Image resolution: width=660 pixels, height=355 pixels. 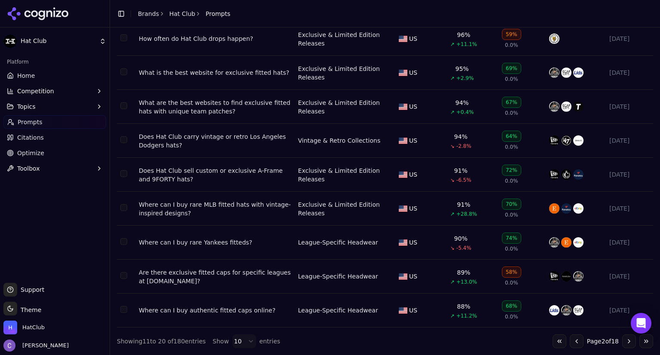 I want to click on button: Toolbox, so click(x=55, y=169).